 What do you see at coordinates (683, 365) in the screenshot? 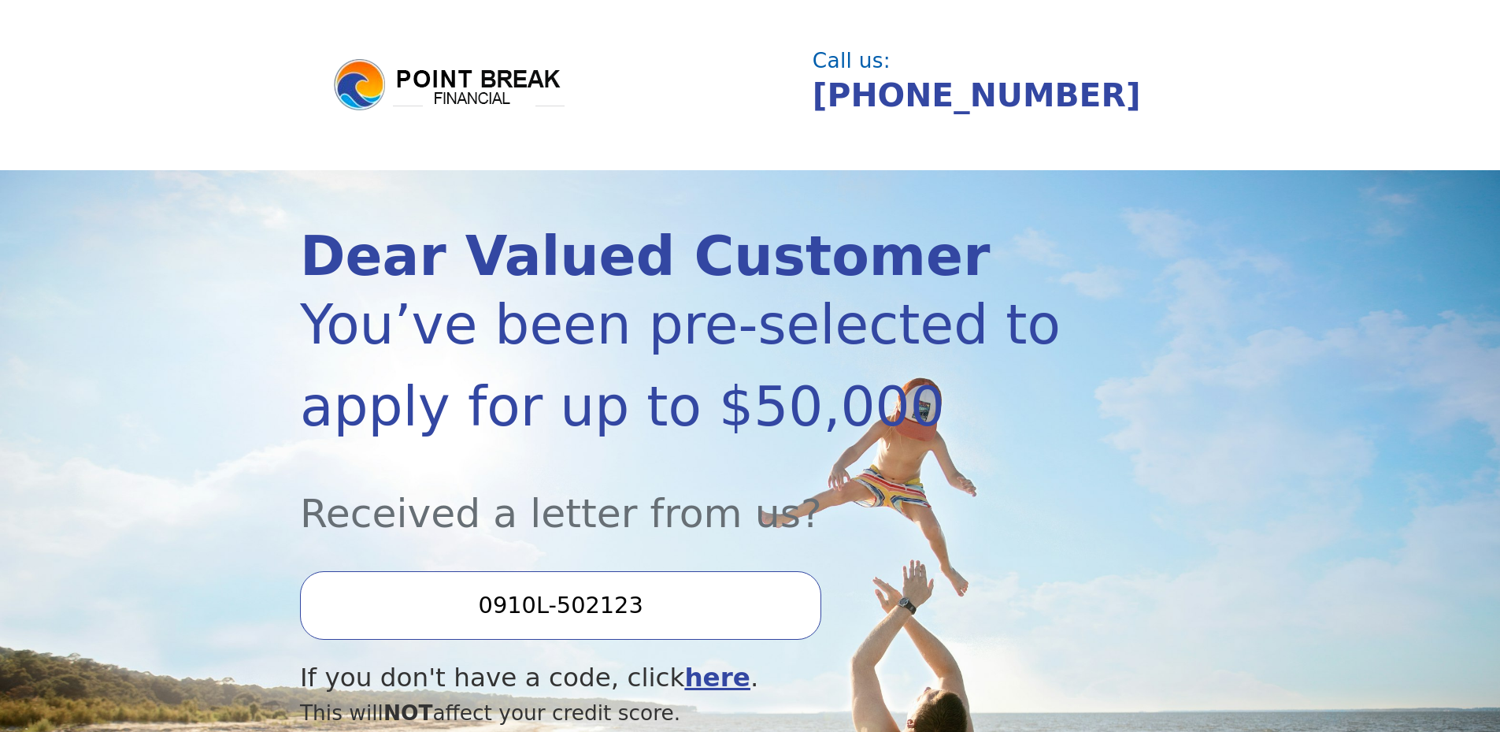
I see `div: You’ve been pre-selected to apply for up to $50,000` at bounding box center [683, 365].